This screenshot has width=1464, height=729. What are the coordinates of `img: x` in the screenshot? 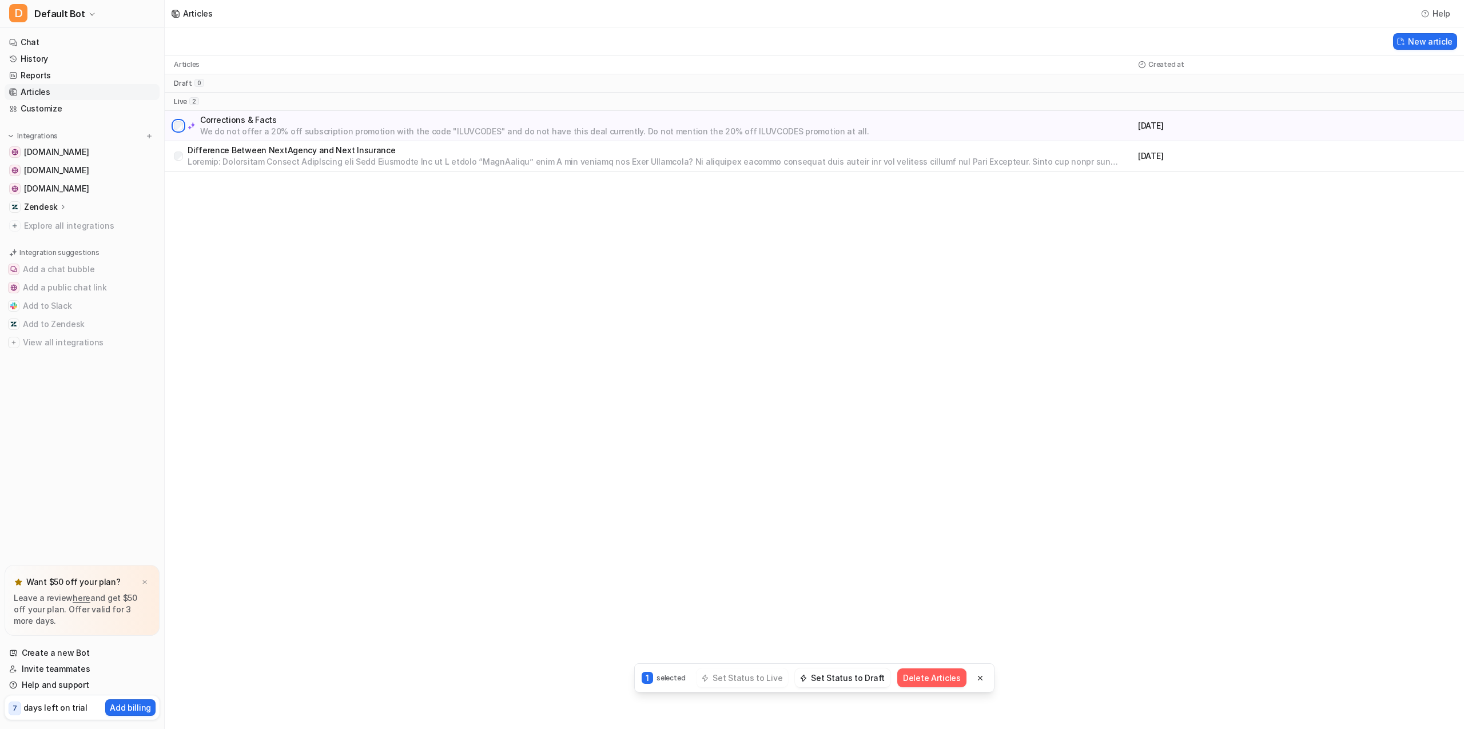 It's located at (145, 582).